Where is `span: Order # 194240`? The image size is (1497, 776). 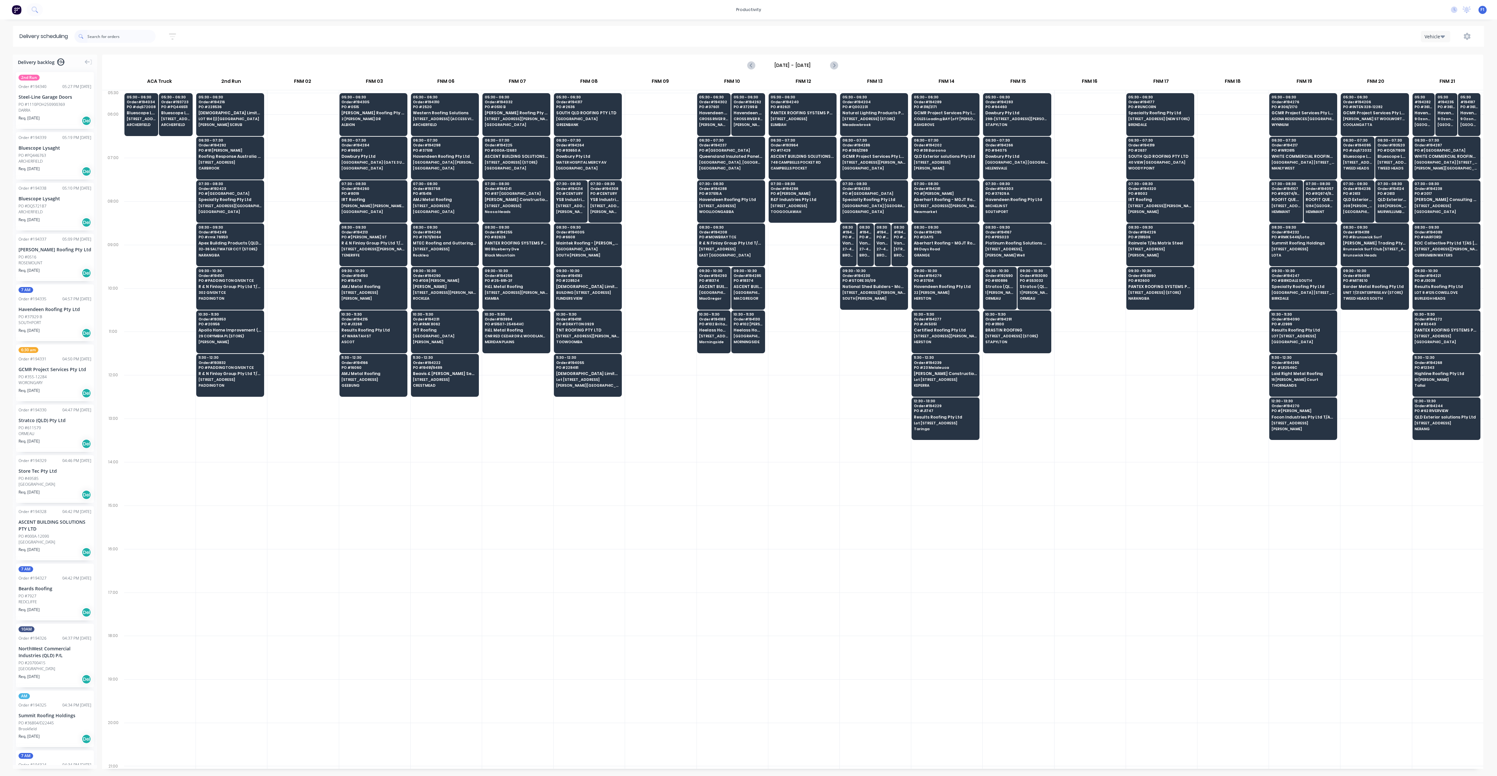 span: Order # 194240 is located at coordinates (802, 102).